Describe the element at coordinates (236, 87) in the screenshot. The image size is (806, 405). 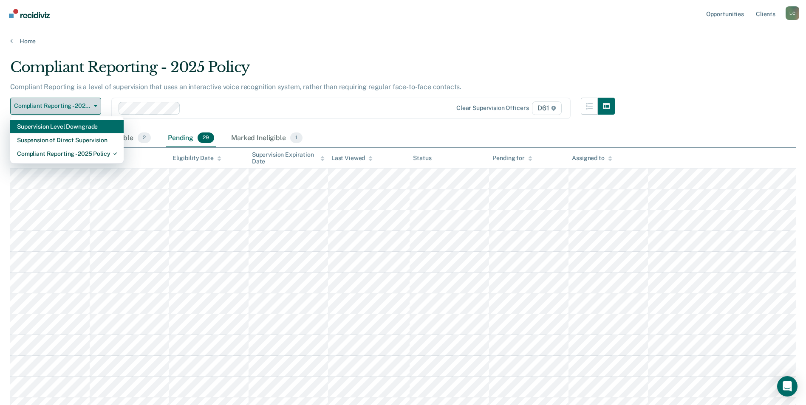
I see `p: Compliant Reporting is a level of supervision that uses an interactive voice recognition system, ...` at that location.